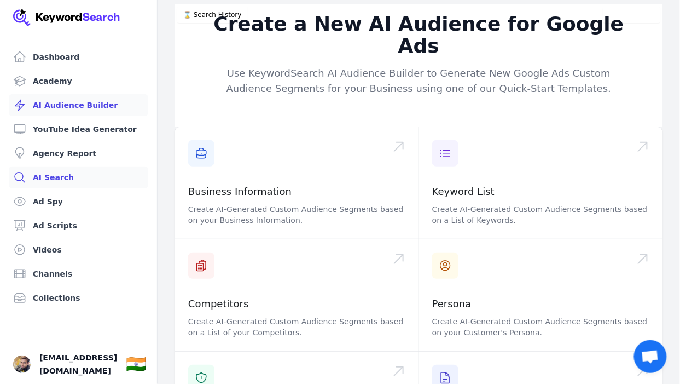  I want to click on a: Dashboard, so click(78, 57).